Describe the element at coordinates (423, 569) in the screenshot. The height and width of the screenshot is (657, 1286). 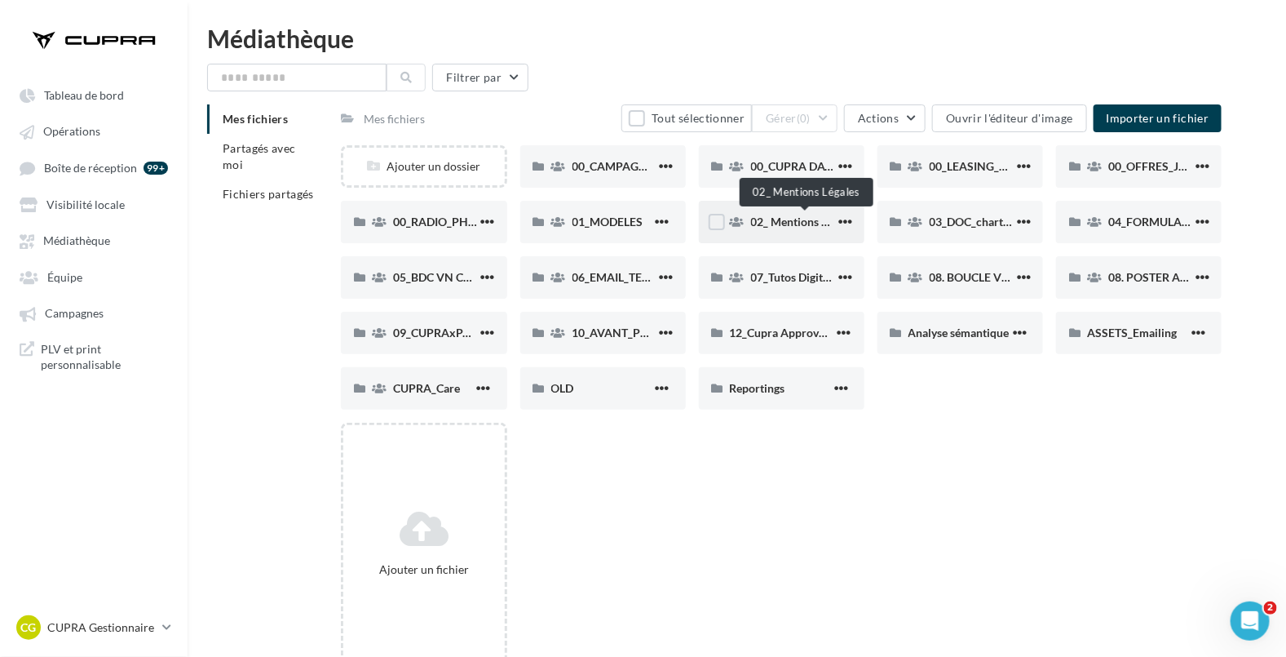
I see `div: Ajouter un fichier` at that location.